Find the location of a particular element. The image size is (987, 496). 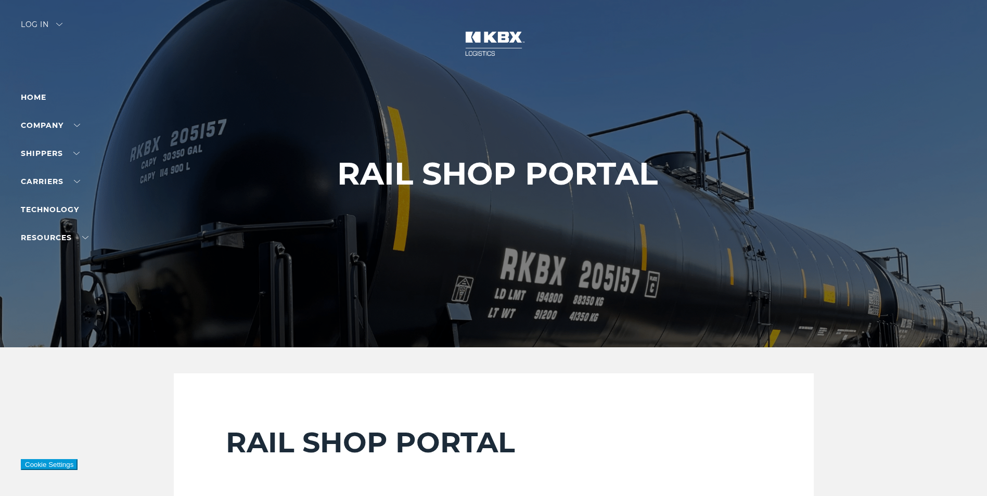

img: arrow is located at coordinates (59, 24).